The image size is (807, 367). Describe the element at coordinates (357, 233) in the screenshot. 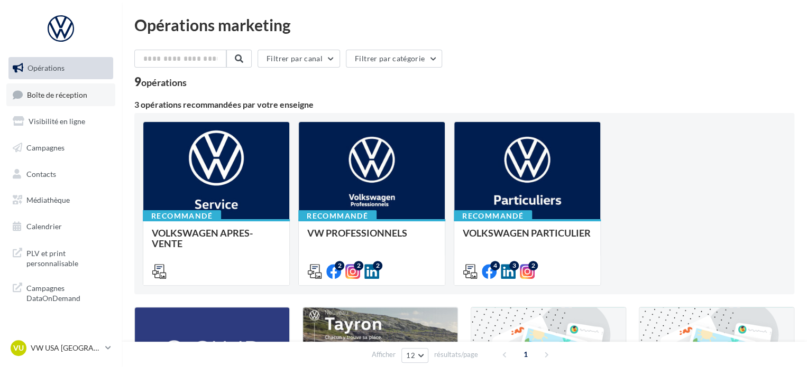

I see `span: VW PROFESSIONNELS` at that location.